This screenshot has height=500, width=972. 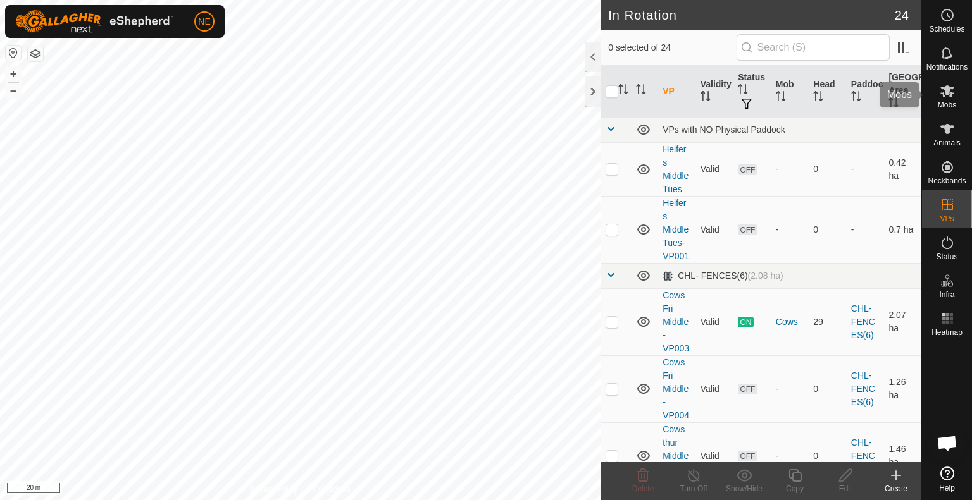 What do you see at coordinates (902, 15) in the screenshot?
I see `span: 24` at bounding box center [902, 15].